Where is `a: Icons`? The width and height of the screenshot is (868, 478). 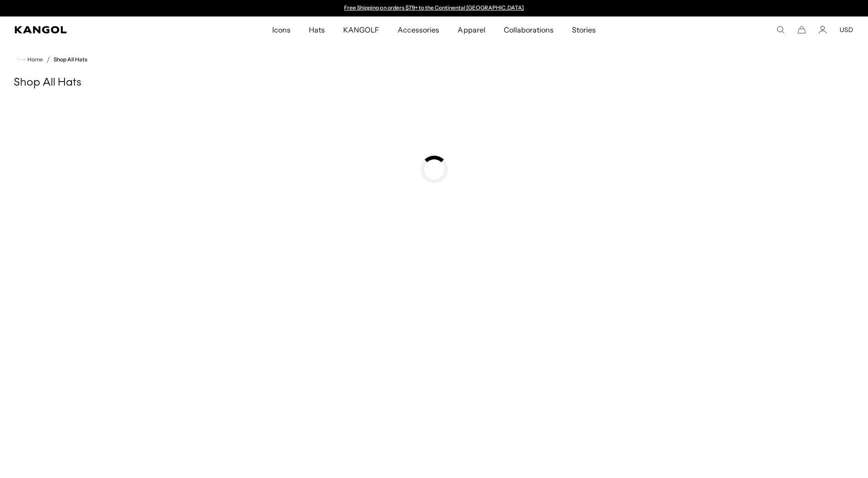 a: Icons is located at coordinates (282, 30).